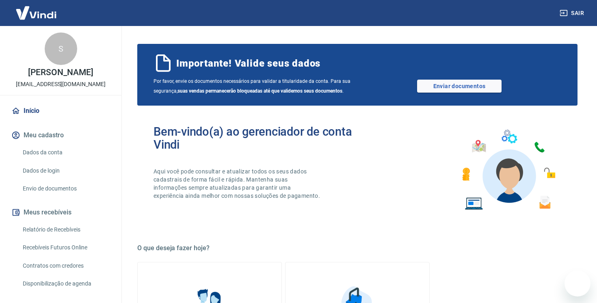  Describe the element at coordinates (248, 63) in the screenshot. I see `span: Importante! Valide seus dados` at that location.